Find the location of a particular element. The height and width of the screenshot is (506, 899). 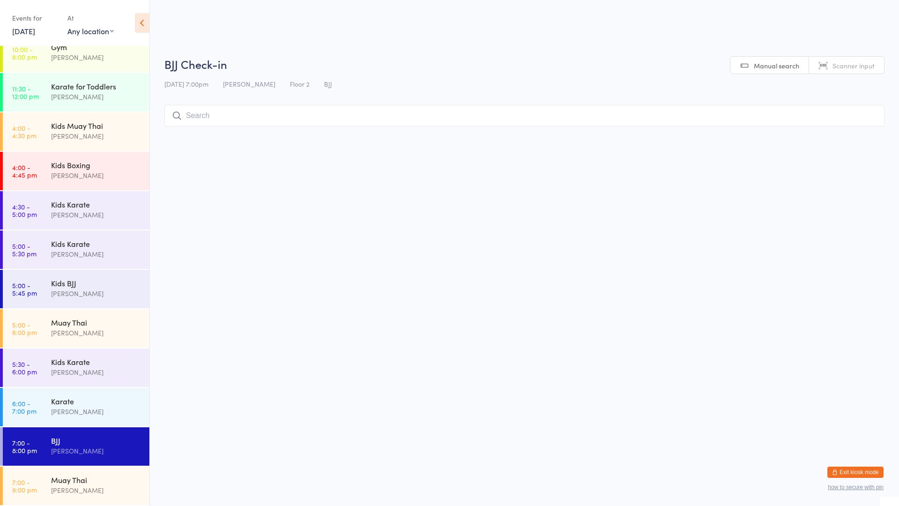

div: Karate for Toddlers is located at coordinates (96, 86).